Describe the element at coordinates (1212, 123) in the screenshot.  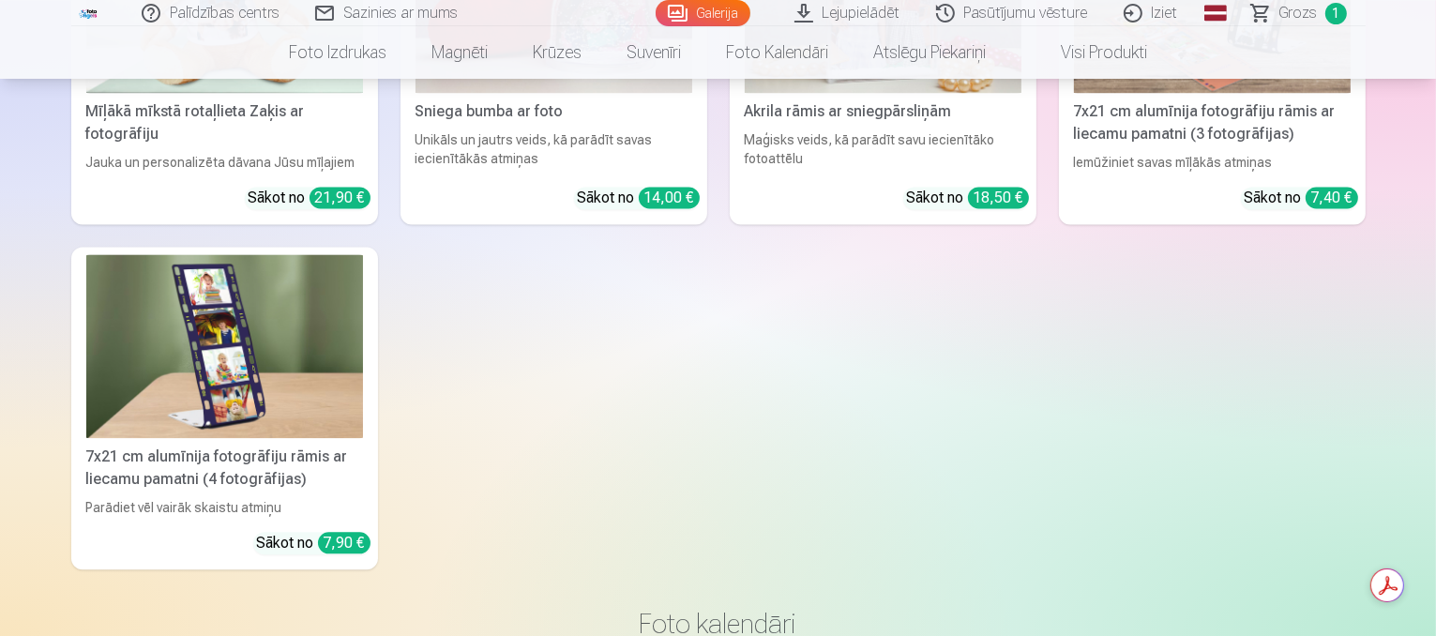
I see `div: 7x21 cm alumīnija fotogrāfiju rāmis ar liecamu pamatni (3 fotogrāfijas)` at that location.